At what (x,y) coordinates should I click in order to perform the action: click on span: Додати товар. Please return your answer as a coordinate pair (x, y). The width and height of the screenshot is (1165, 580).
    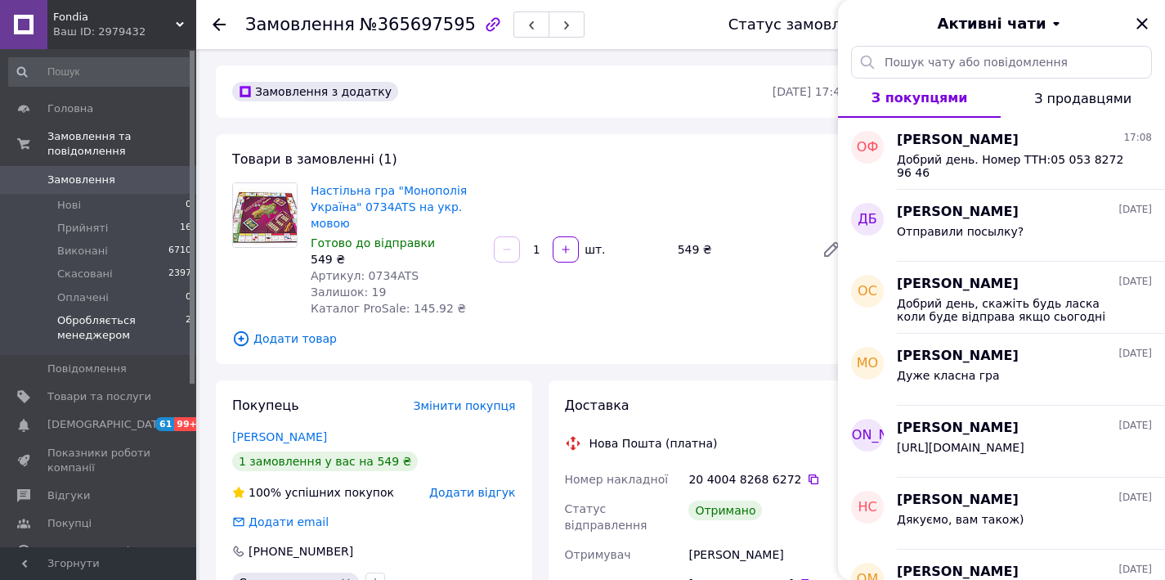
    Looking at the image, I should click on (539, 338).